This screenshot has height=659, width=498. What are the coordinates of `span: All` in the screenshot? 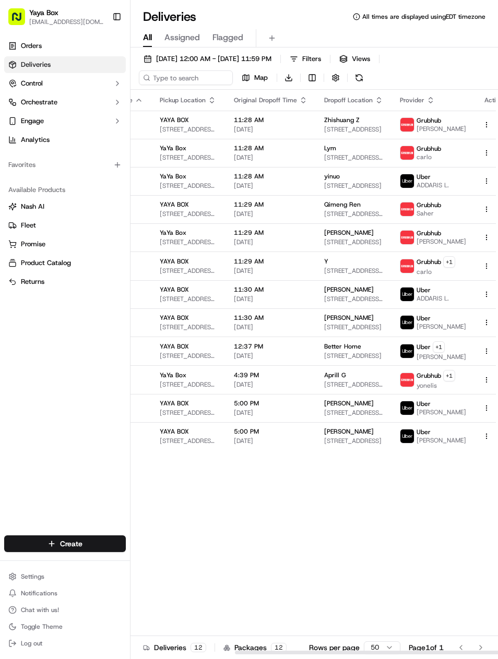 It's located at (147, 38).